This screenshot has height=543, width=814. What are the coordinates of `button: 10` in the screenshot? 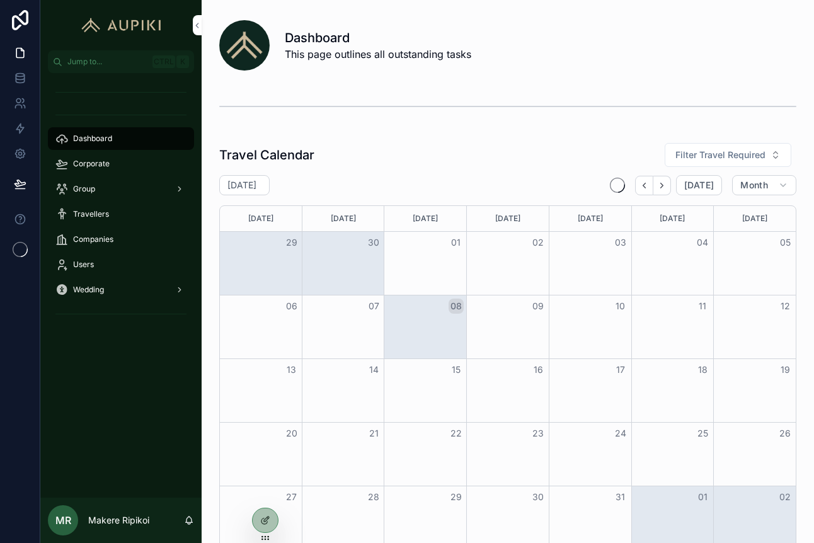 It's located at (620, 306).